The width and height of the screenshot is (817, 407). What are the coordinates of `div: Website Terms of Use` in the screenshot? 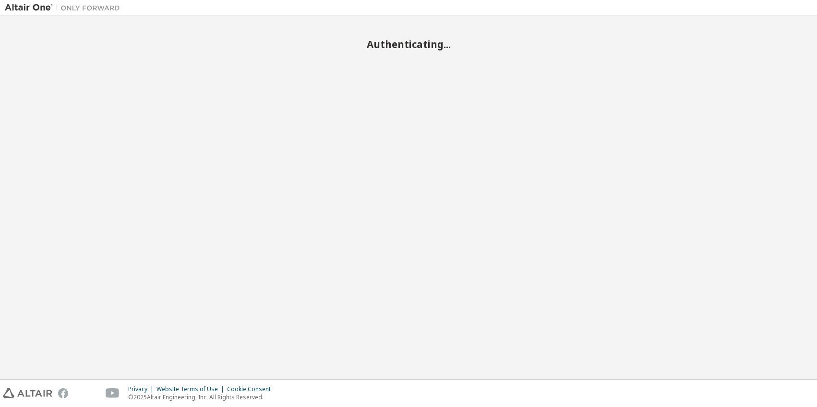 It's located at (192, 389).